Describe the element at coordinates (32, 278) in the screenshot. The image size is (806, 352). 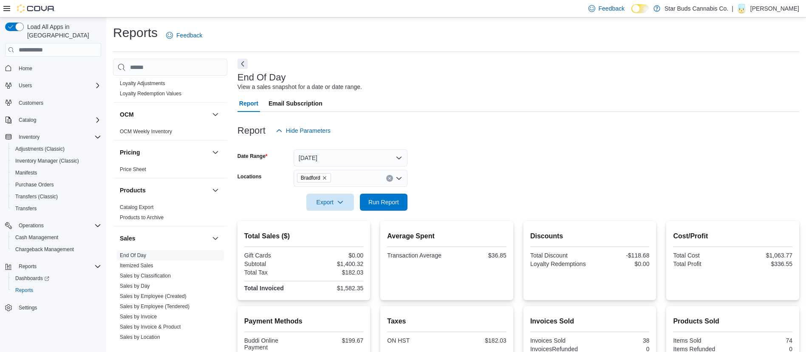
I see `span: Dashboards` at that location.